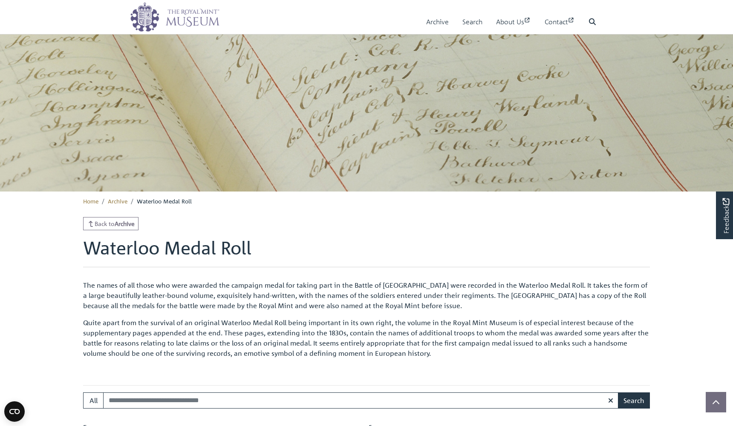 Image resolution: width=733 pixels, height=426 pixels. What do you see at coordinates (724, 216) in the screenshot?
I see `a: Would you like to provide feedback?` at bounding box center [724, 216].